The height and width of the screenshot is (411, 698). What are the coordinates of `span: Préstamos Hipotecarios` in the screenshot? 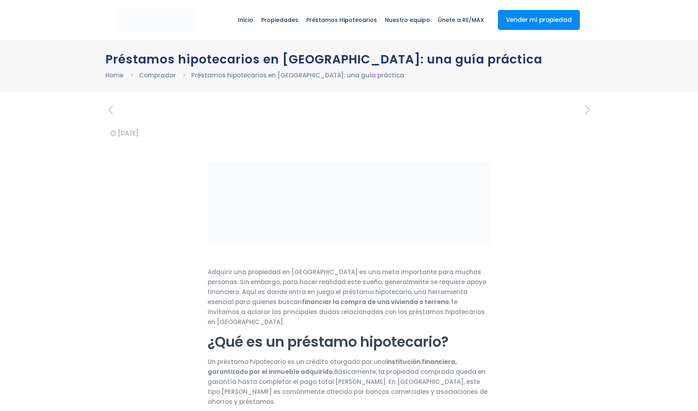 It's located at (342, 20).